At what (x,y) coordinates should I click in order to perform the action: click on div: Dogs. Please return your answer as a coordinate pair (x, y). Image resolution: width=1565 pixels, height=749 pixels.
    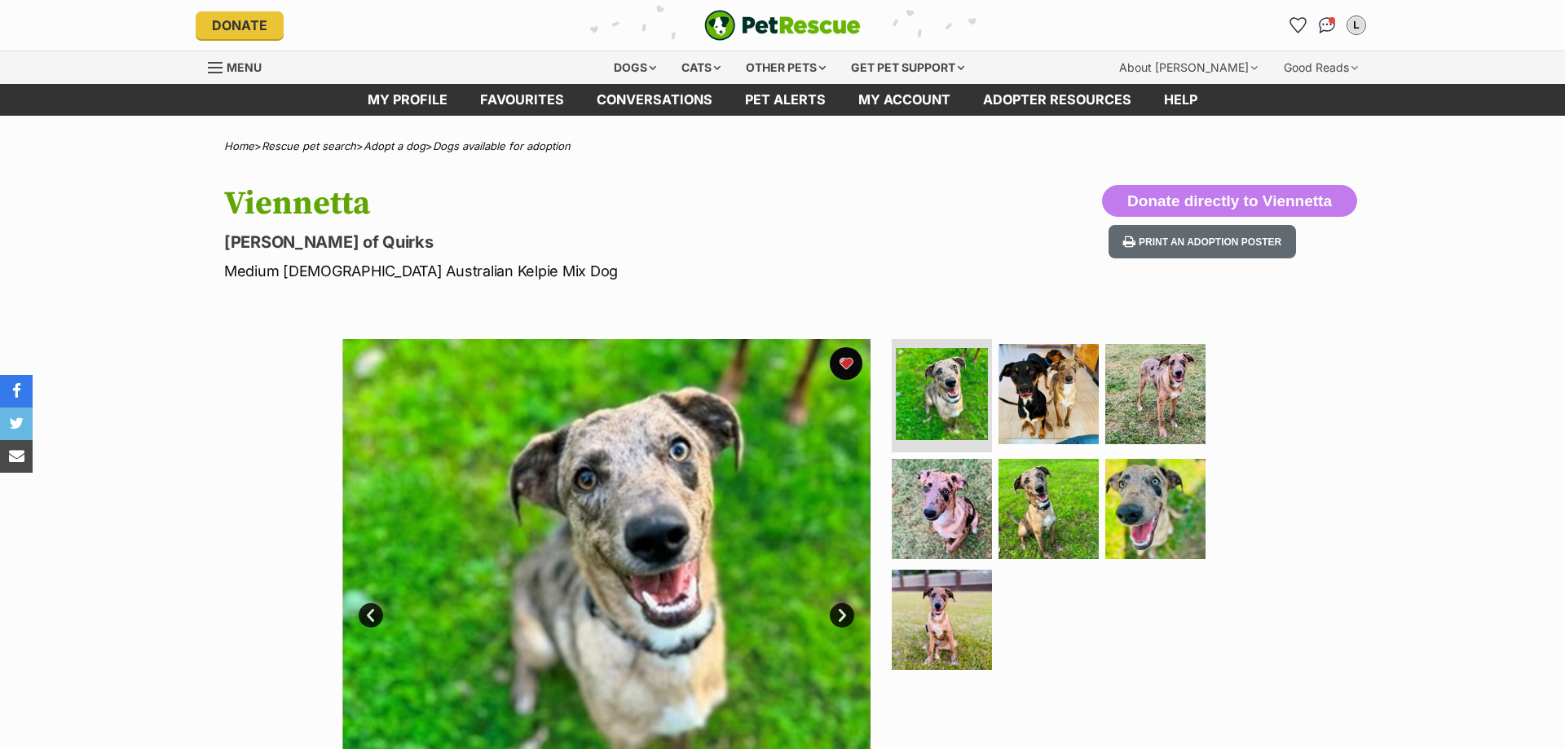
    Looking at the image, I should click on (635, 68).